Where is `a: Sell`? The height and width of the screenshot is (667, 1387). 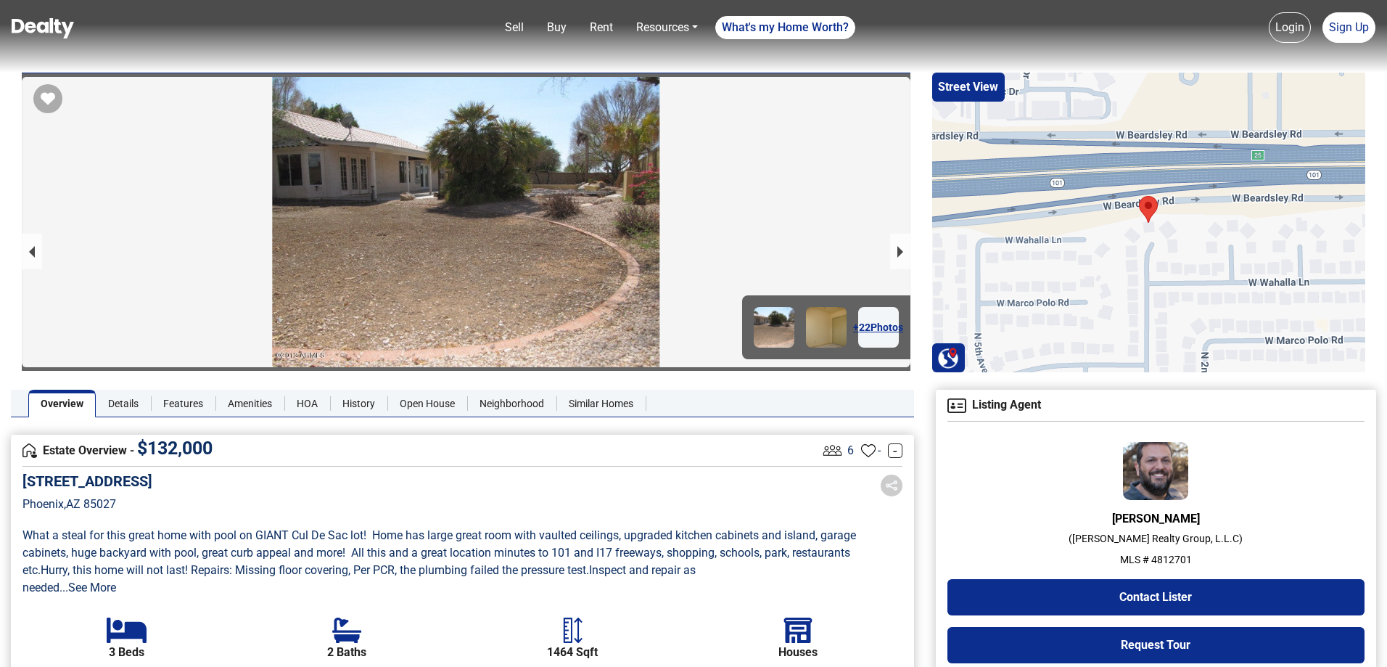
a: Sell is located at coordinates (514, 28).